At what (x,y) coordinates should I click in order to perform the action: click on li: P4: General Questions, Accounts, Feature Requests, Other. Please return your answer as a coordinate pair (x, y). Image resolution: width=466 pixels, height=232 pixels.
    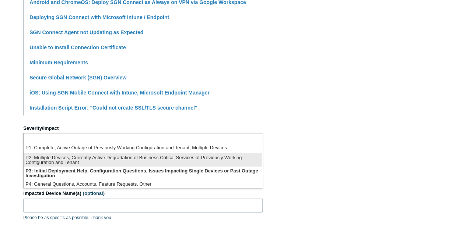
    Looking at the image, I should click on (143, 185).